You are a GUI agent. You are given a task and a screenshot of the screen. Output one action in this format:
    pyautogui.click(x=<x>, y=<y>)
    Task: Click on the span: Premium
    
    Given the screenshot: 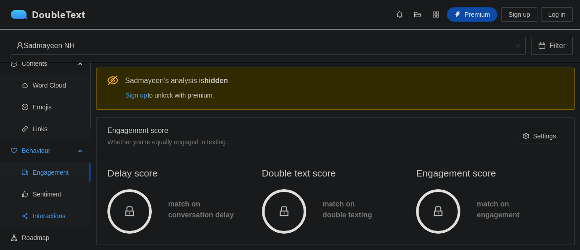 What is the action you would take?
    pyautogui.click(x=477, y=15)
    